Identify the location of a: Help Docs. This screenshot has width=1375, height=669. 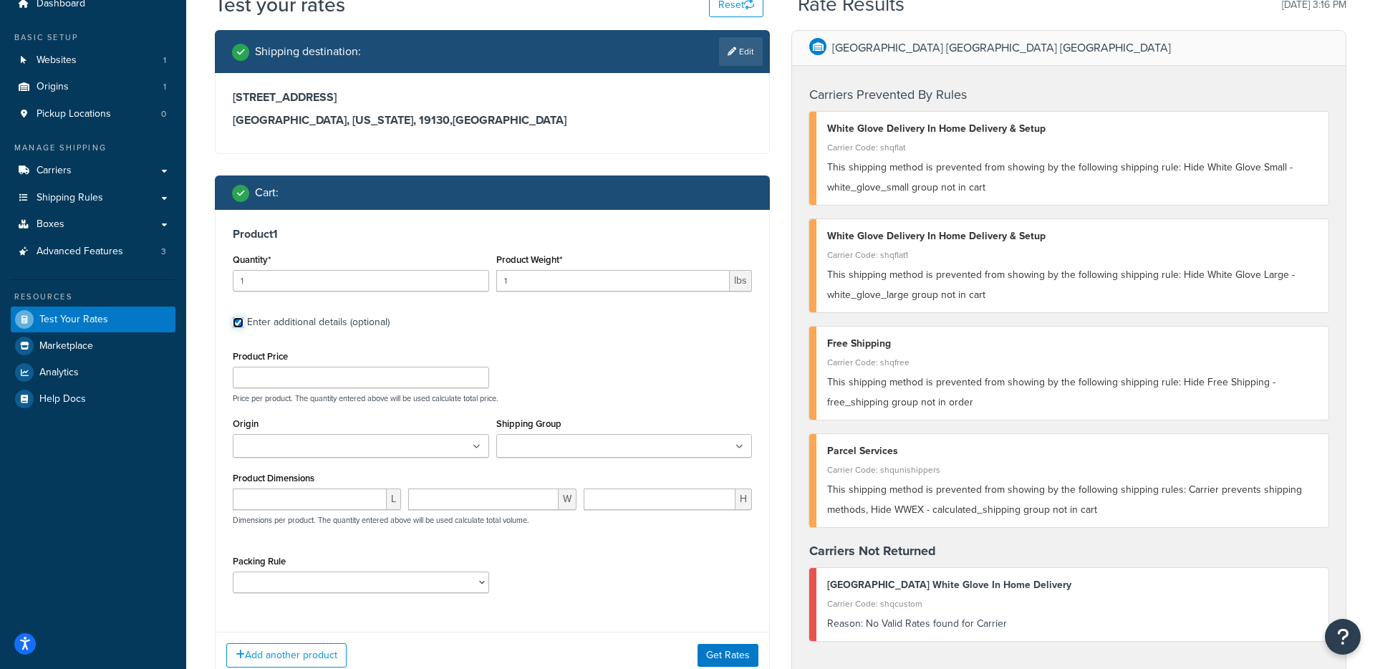
(93, 399).